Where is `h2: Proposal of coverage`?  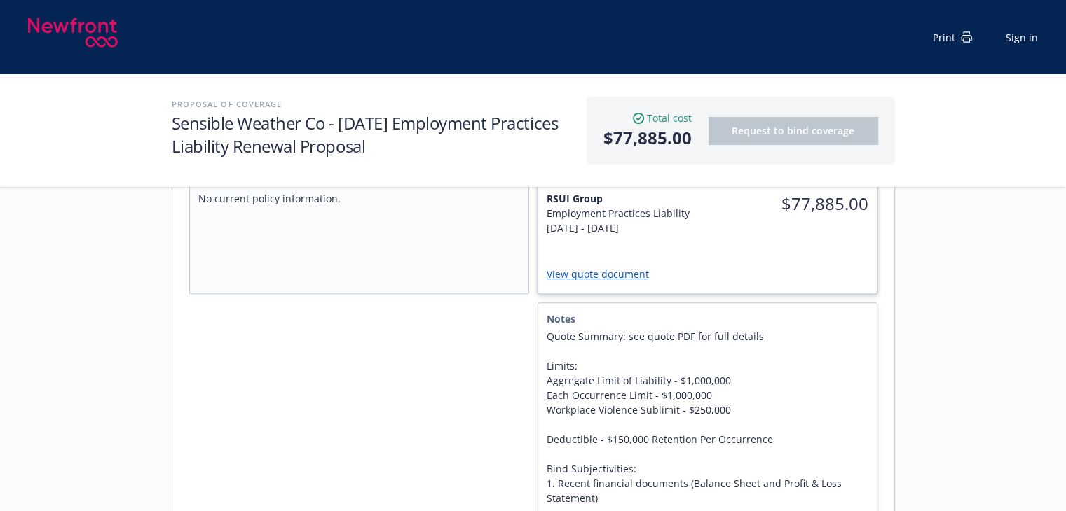
h2: Proposal of coverage is located at coordinates (372, 104).